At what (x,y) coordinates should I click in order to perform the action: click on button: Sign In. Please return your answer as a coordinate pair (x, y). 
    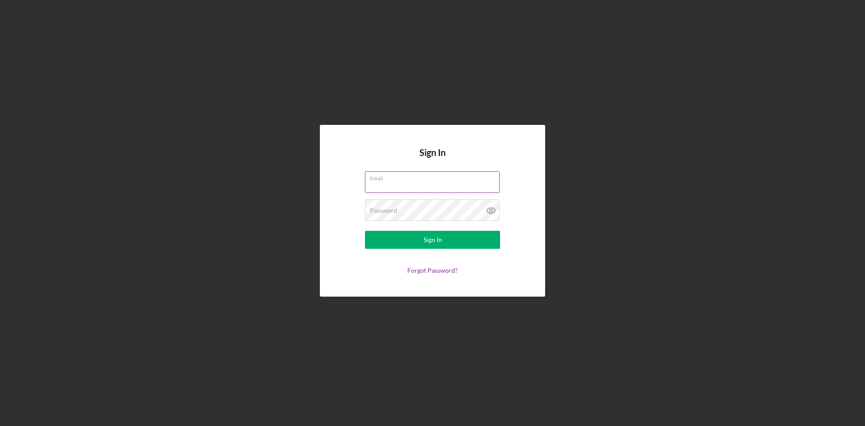
    Looking at the image, I should click on (432, 240).